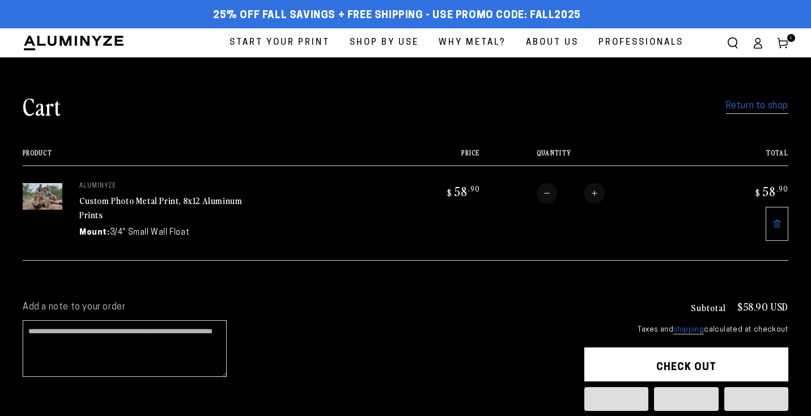 Image resolution: width=811 pixels, height=416 pixels. Describe the element at coordinates (792, 38) in the screenshot. I see `span: 1` at that location.